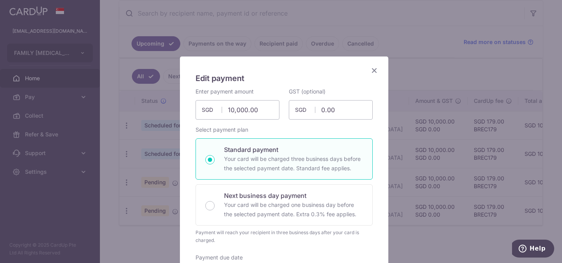  I want to click on p: Standard payment, so click(293, 150).